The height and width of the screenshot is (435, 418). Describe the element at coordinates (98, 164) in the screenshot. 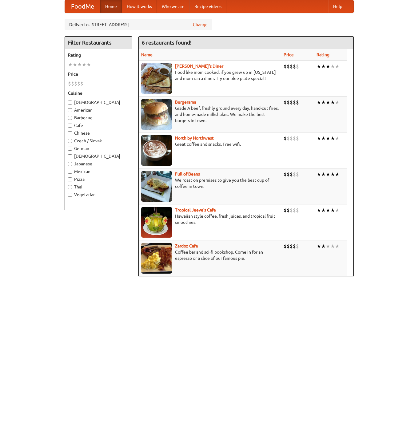

I see `label: Japanese` at that location.